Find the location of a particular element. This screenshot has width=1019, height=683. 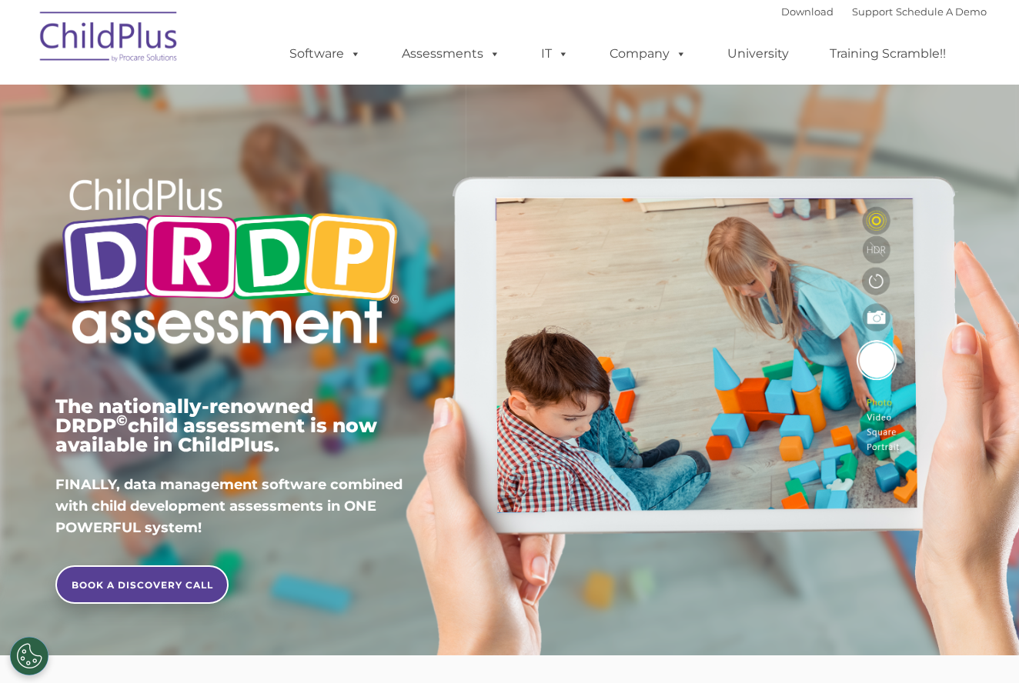

a: University is located at coordinates (758, 54).